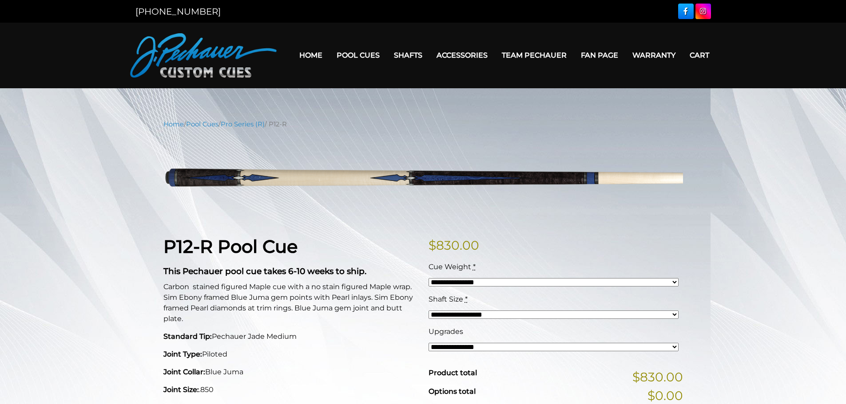 This screenshot has width=846, height=404. I want to click on span: $830.00, so click(657, 377).